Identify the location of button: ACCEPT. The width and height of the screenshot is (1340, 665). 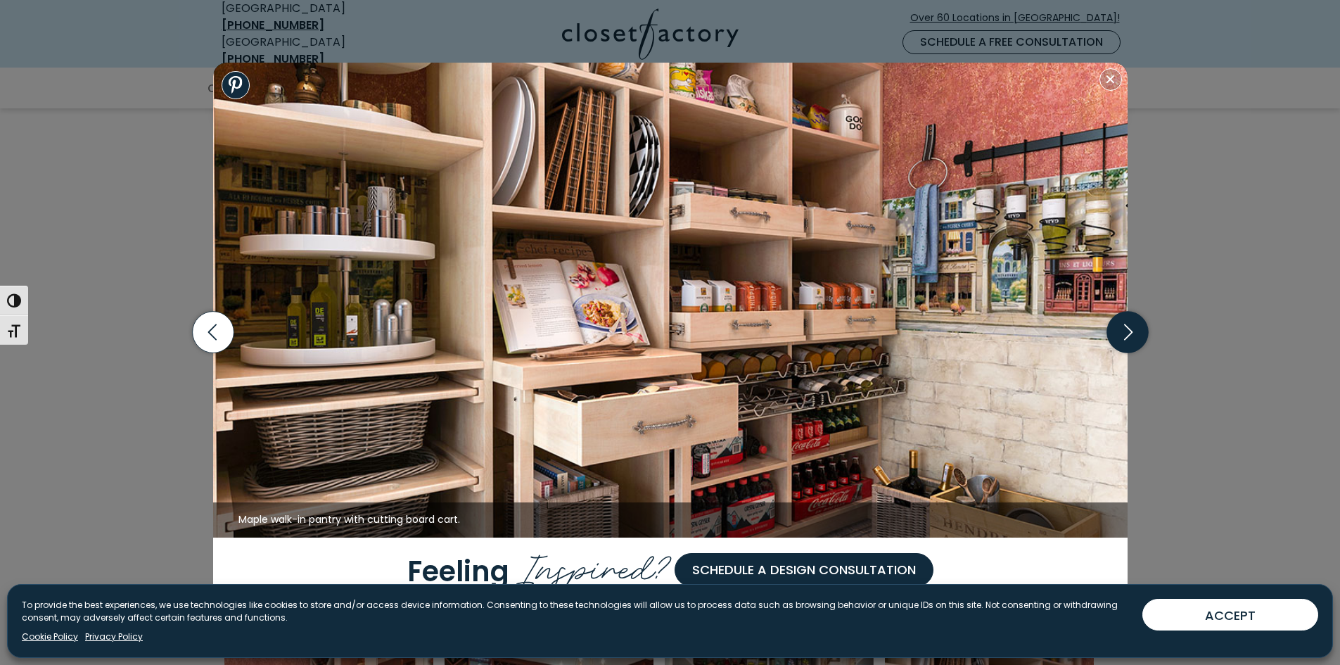
(1230, 614).